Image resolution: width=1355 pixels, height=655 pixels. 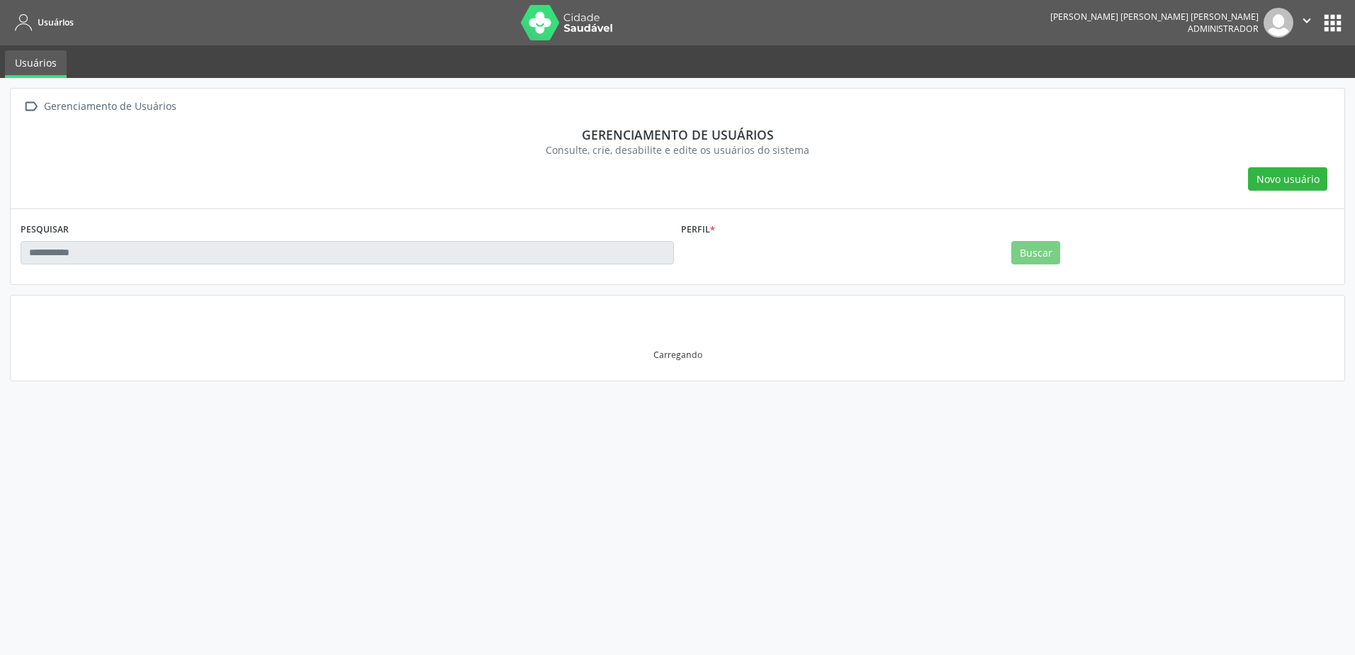 What do you see at coordinates (99, 106) in the screenshot?
I see `a:  Gerenciamento de Usuários` at bounding box center [99, 106].